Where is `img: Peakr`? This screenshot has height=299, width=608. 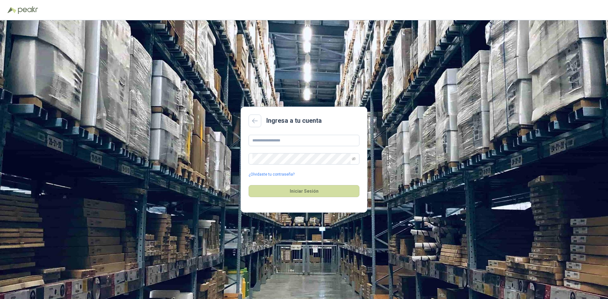
img: Peakr is located at coordinates (28, 10).